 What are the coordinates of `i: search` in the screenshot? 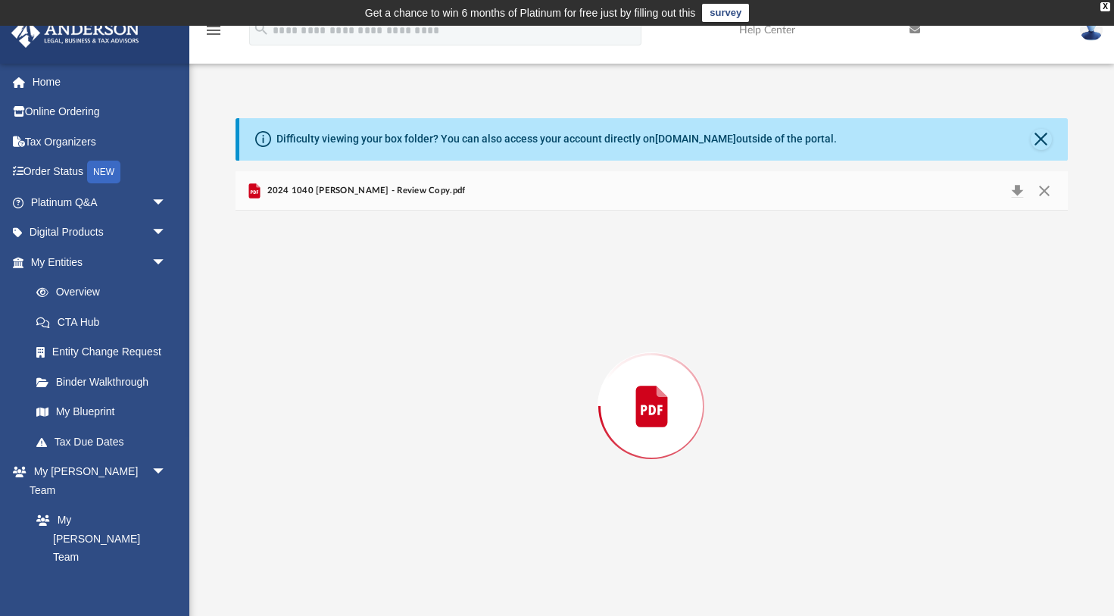 It's located at (261, 29).